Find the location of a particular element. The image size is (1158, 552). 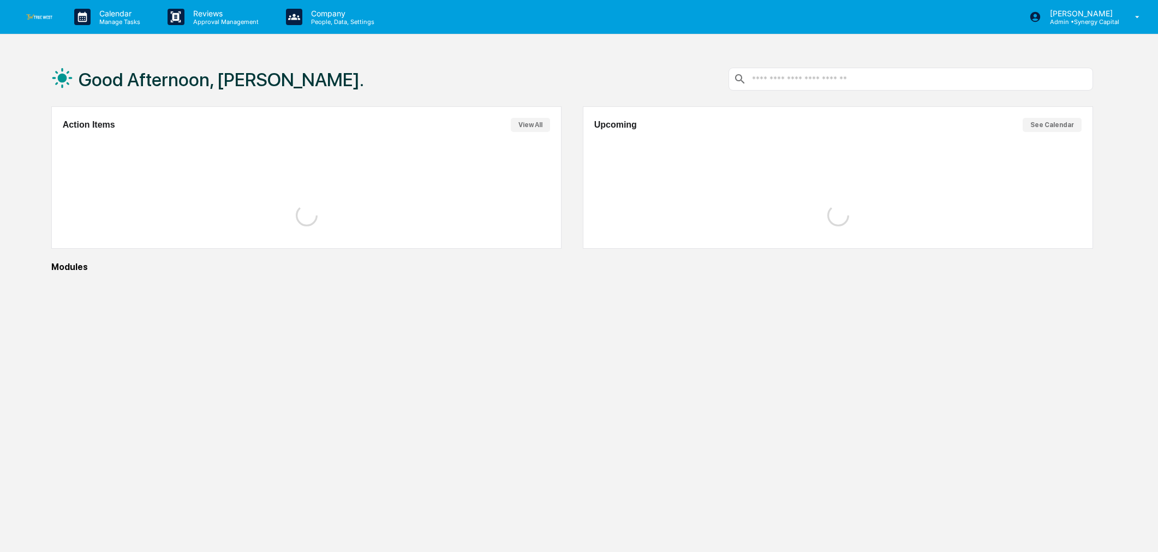

p: Approval Management is located at coordinates (224, 22).